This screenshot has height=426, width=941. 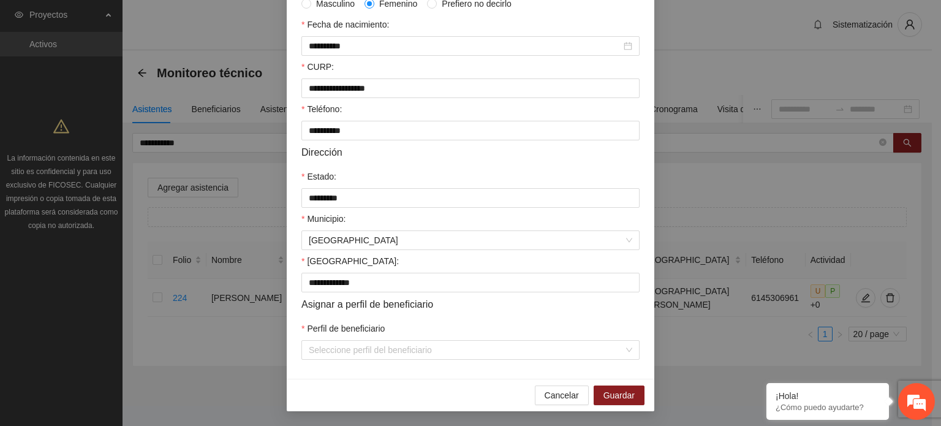 What do you see at coordinates (562, 395) in the screenshot?
I see `span: Cancelar` at bounding box center [562, 395].